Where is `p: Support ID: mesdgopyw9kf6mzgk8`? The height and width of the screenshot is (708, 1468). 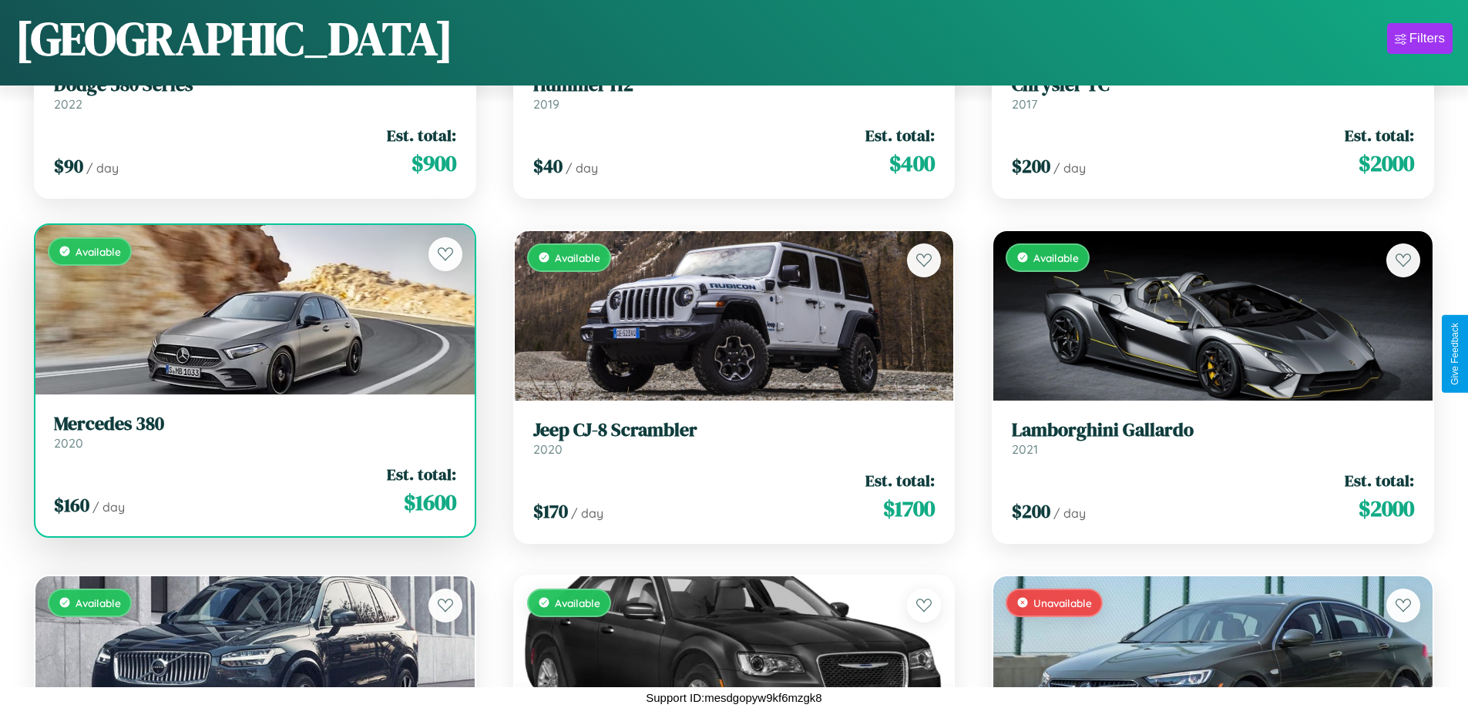
p: Support ID: mesdgopyw9kf6mzgk8 is located at coordinates (734, 697).